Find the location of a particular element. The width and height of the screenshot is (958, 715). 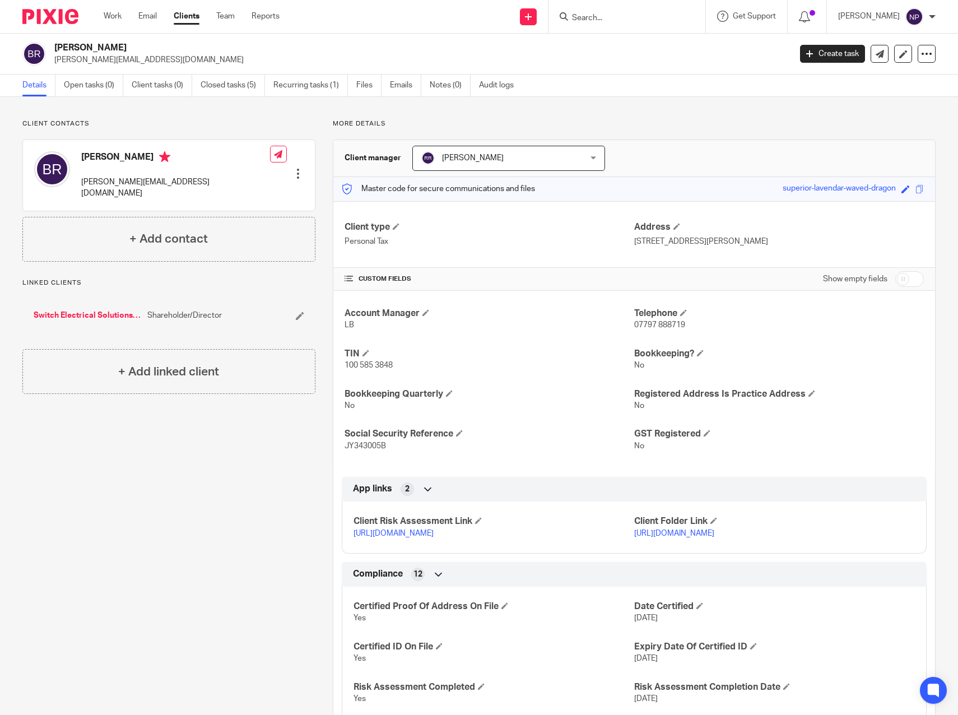

img: Pixie is located at coordinates (50, 16).